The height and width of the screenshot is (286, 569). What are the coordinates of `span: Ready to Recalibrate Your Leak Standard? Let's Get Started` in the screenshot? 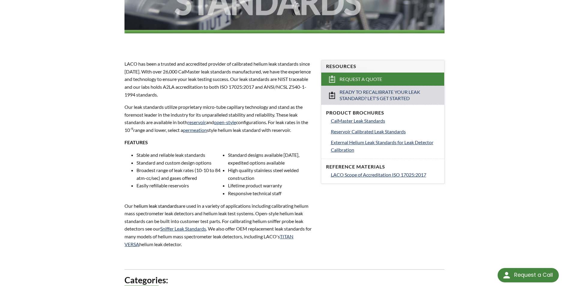 It's located at (383, 95).